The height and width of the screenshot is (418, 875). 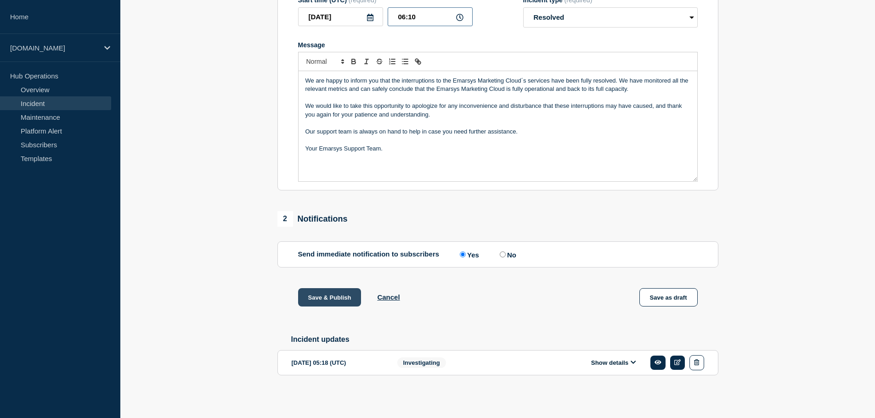 What do you see at coordinates (505, 340) in the screenshot?
I see `h2: Incident updates` at bounding box center [505, 340].